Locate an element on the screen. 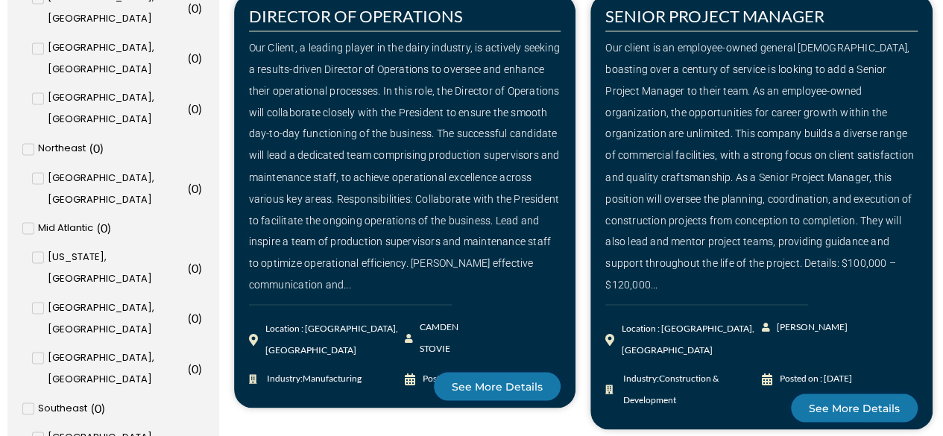  div: Our Client, a leading player in the dairy industry, is actively seeking a results-driven Director... is located at coordinates (405, 166).